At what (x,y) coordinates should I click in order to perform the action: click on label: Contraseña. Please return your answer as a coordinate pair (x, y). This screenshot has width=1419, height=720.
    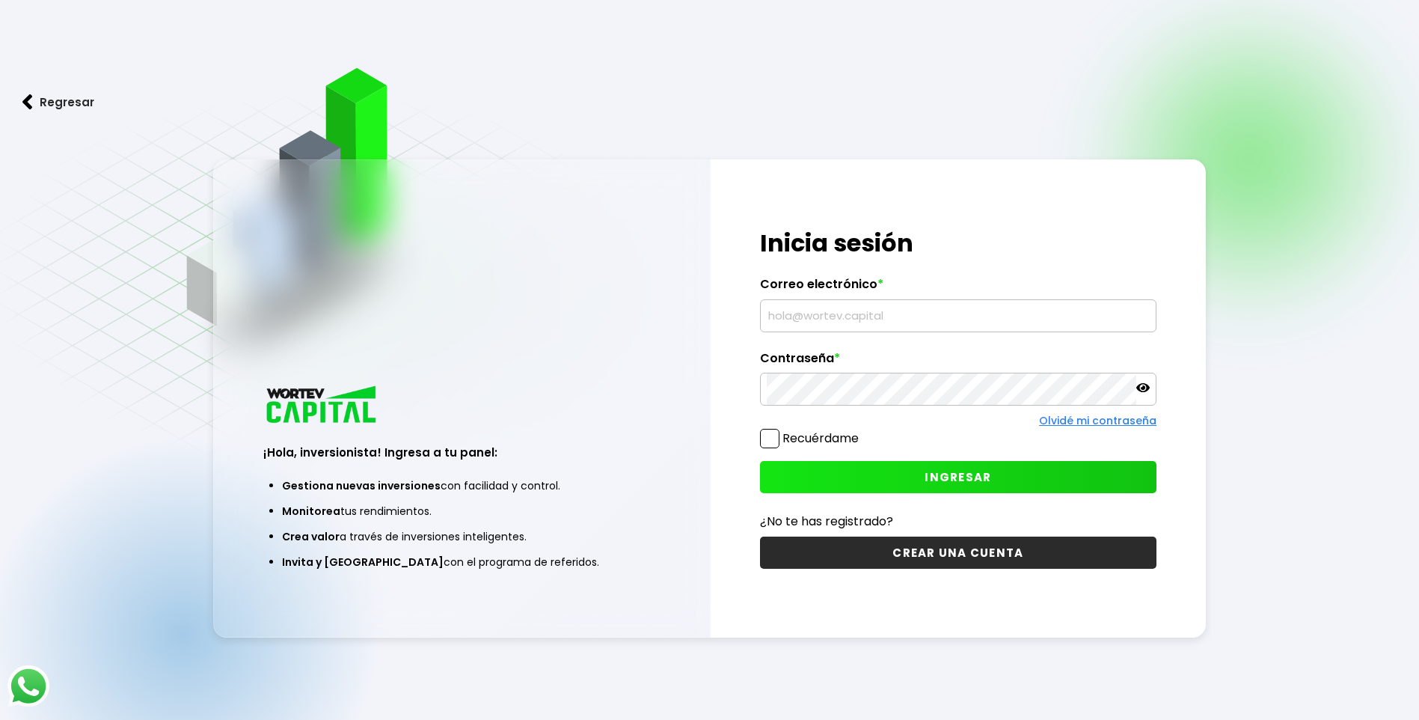
    Looking at the image, I should click on (958, 362).